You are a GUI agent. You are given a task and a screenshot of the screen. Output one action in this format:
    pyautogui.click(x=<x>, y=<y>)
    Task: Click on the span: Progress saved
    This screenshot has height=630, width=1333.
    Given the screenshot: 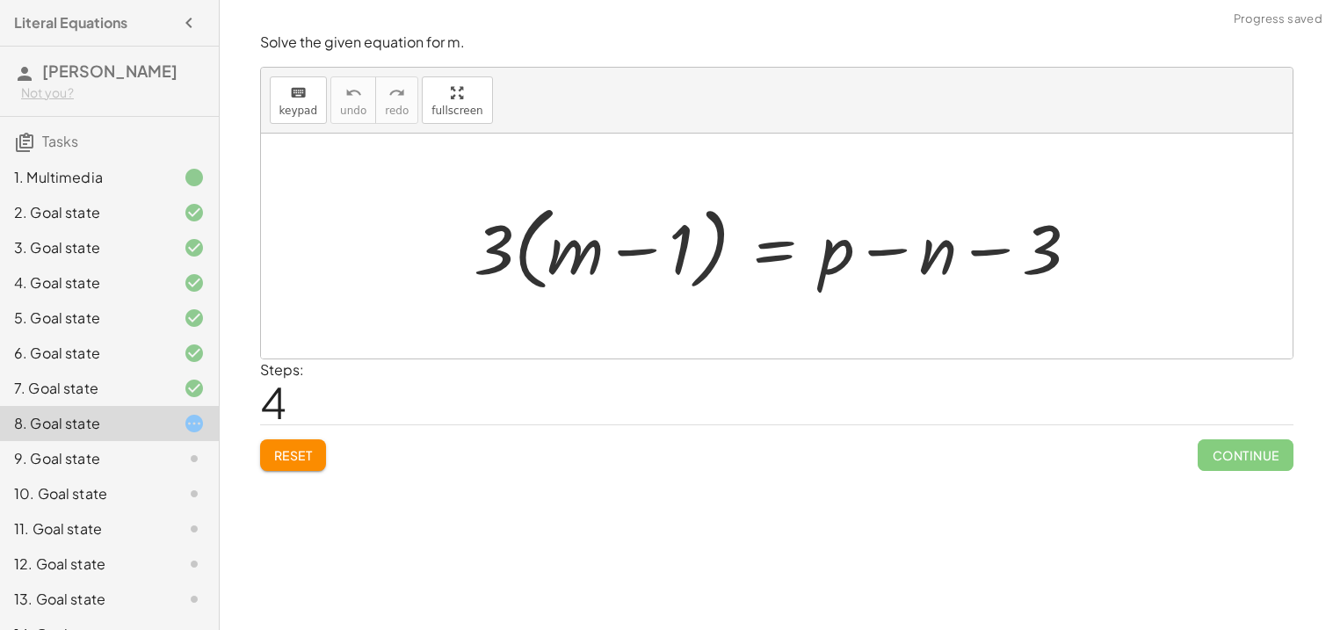 What is the action you would take?
    pyautogui.click(x=1278, y=19)
    